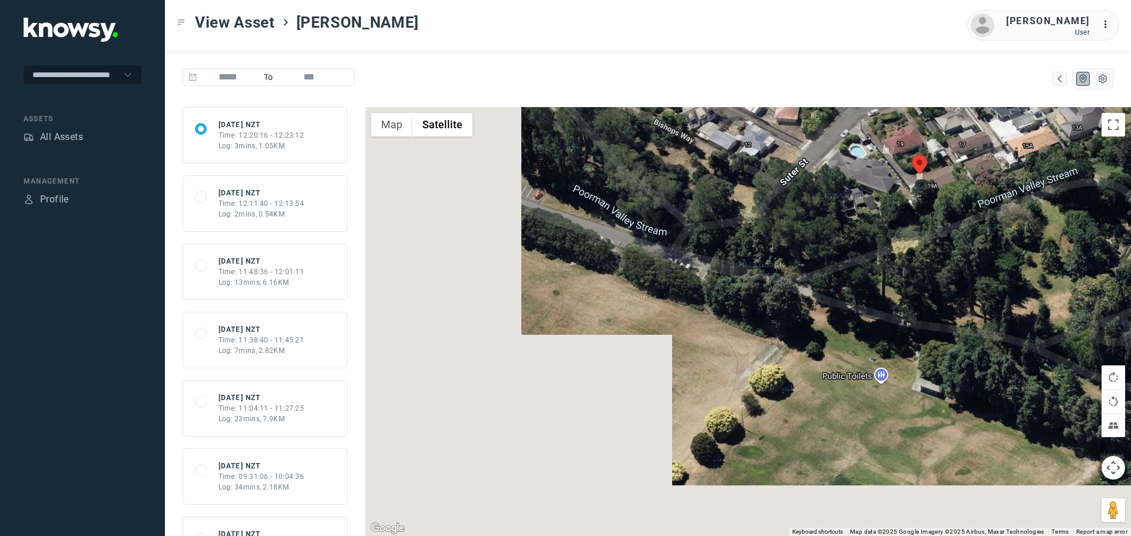  What do you see at coordinates (1113, 402) in the screenshot?
I see `button: Rotate map counterclockwise` at bounding box center [1113, 402].